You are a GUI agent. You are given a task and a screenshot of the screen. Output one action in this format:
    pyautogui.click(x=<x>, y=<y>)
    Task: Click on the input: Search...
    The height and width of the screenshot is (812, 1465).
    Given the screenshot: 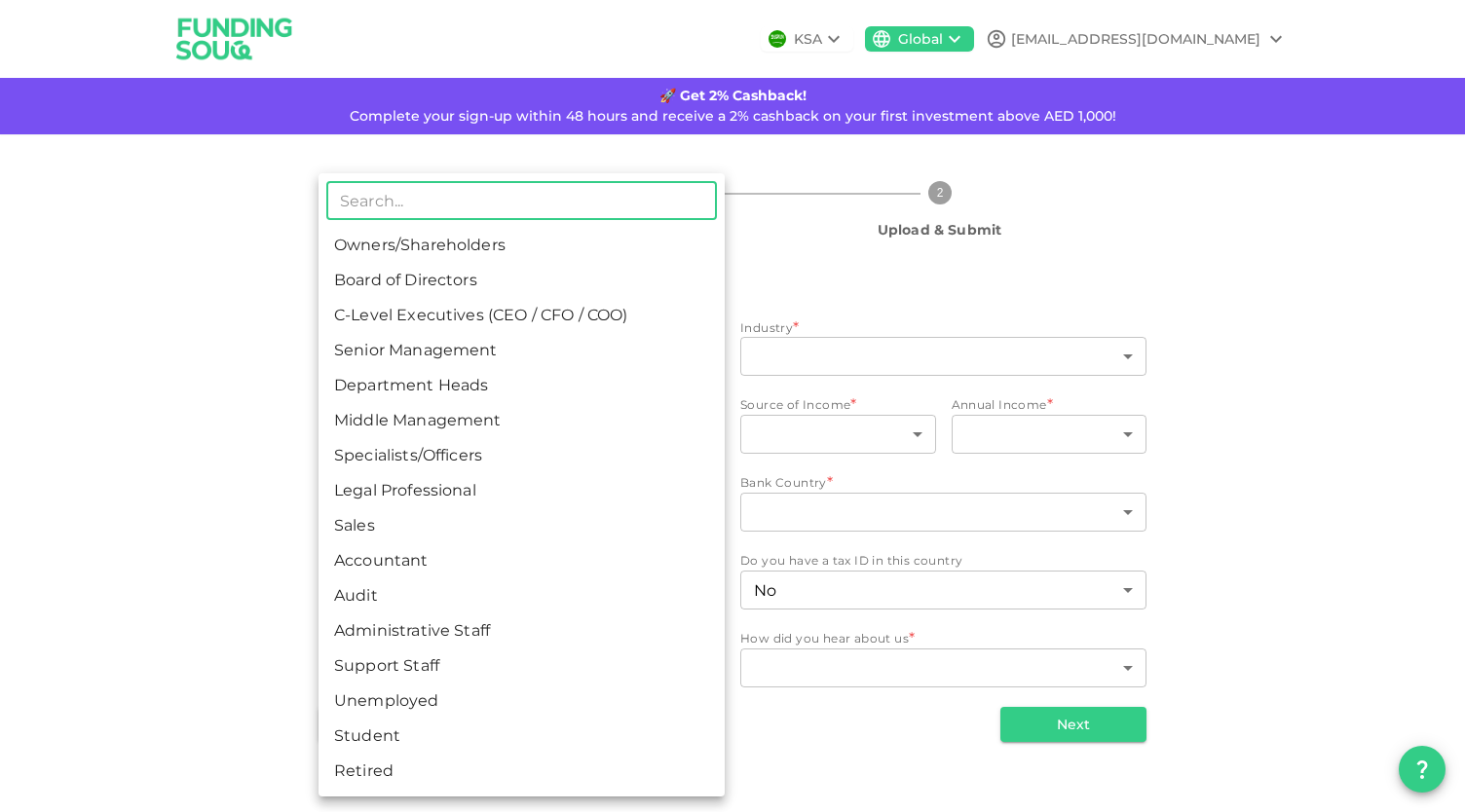 What is the action you would take?
    pyautogui.click(x=521, y=200)
    